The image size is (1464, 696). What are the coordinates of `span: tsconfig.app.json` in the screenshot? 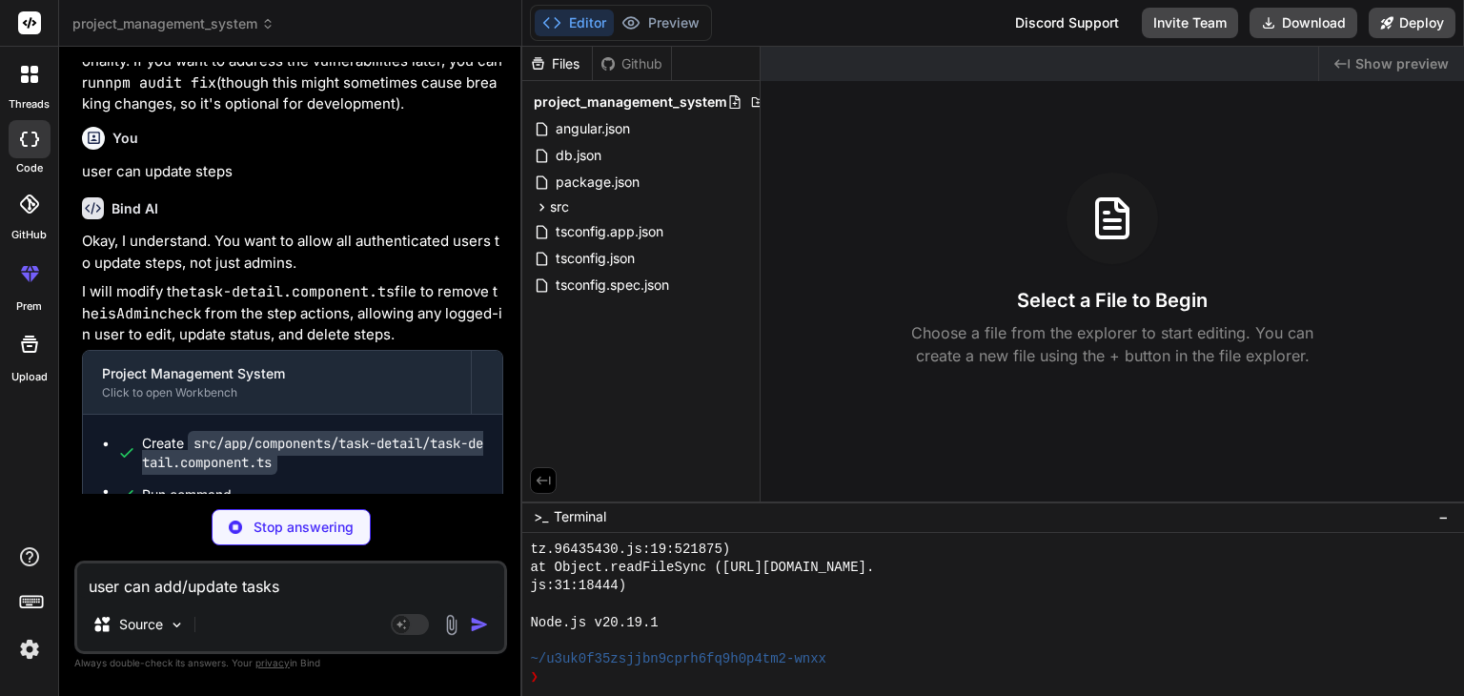 It's located at (609, 232).